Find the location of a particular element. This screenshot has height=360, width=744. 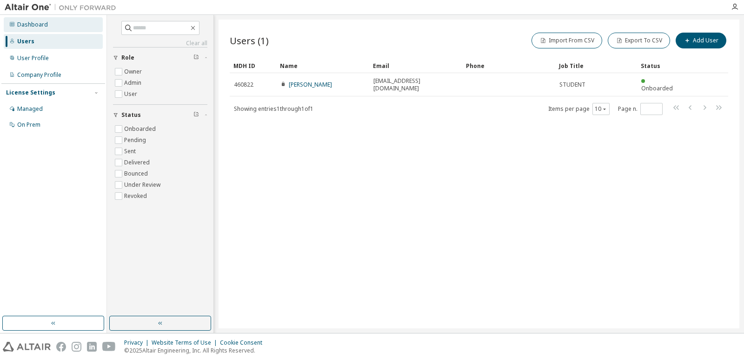

span: 460822 is located at coordinates (244, 85).